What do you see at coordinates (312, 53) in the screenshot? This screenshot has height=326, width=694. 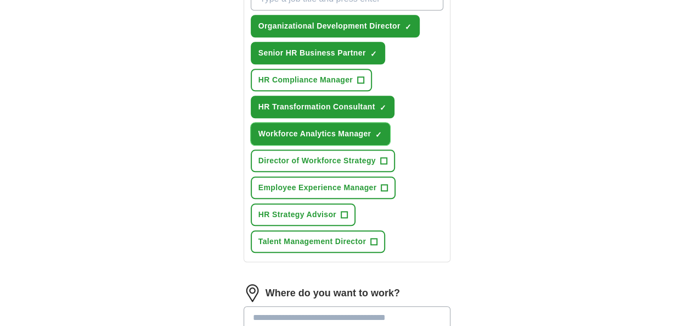 I see `span: Senior HR Business Partner` at bounding box center [312, 53].